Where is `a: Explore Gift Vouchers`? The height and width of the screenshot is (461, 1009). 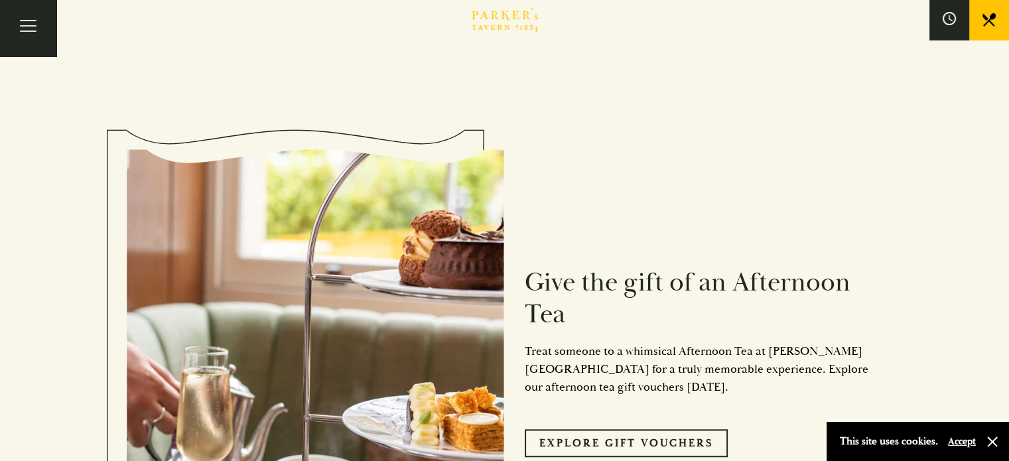 a: Explore Gift Vouchers is located at coordinates (626, 443).